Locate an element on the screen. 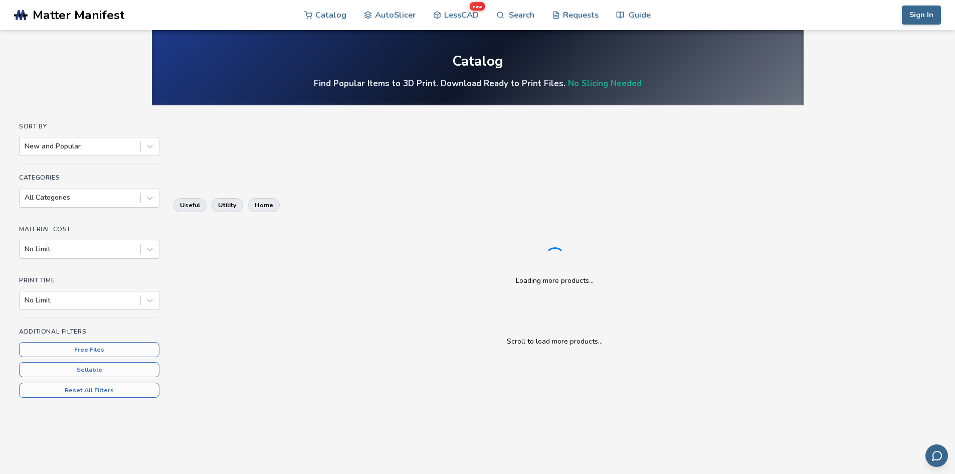  button: Sellable is located at coordinates (89, 369).